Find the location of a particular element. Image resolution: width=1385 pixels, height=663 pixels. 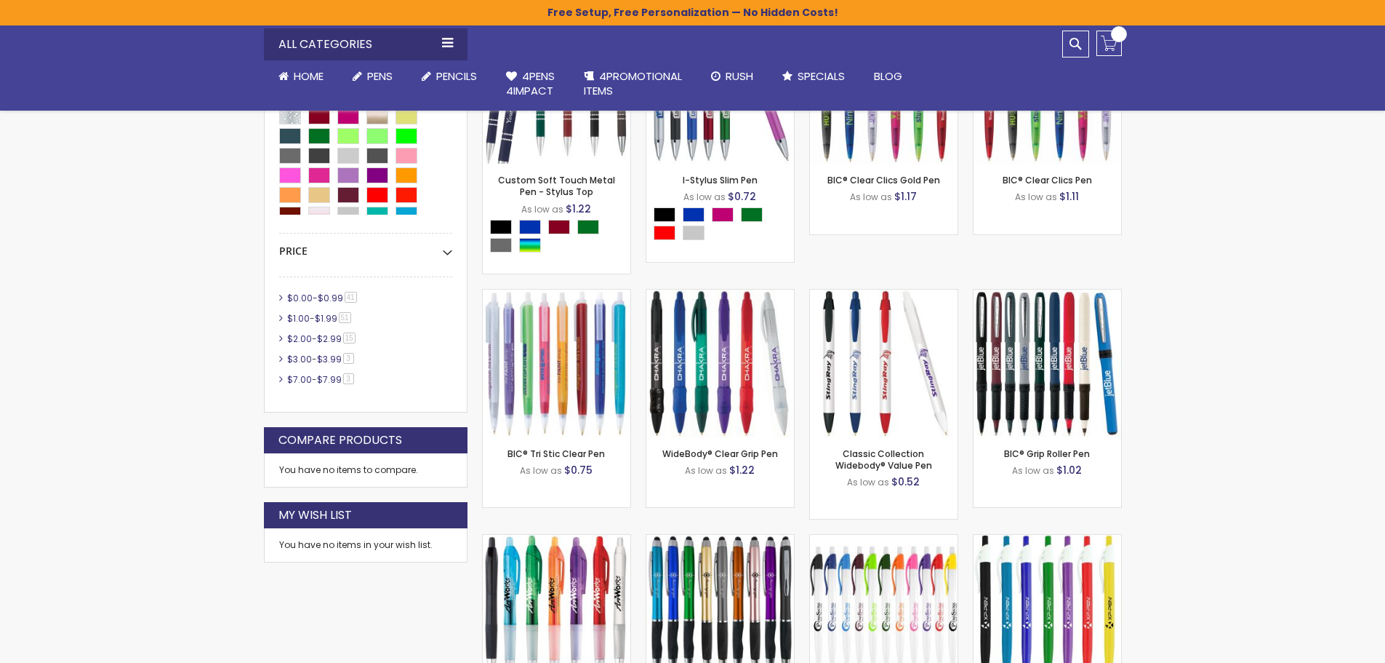

span: Blog is located at coordinates (888, 76).